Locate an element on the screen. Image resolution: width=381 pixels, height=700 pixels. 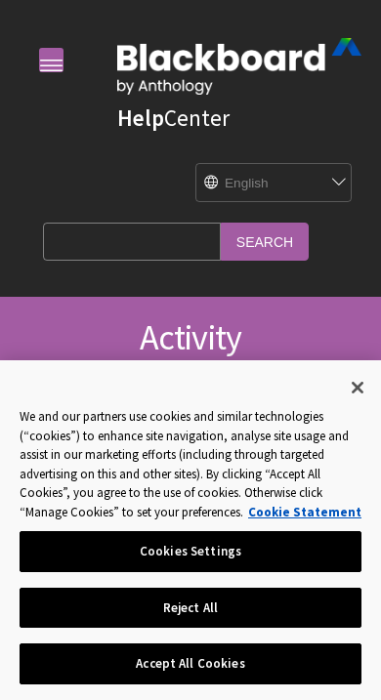
span: Activity is located at coordinates (190, 337).